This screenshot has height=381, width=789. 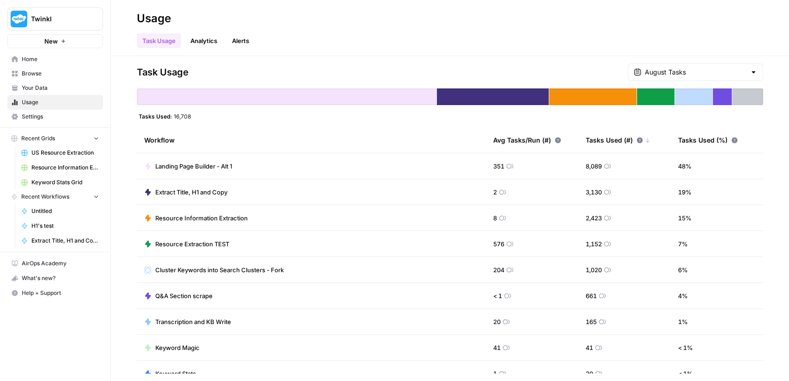 I want to click on span: 1, so click(x=495, y=373).